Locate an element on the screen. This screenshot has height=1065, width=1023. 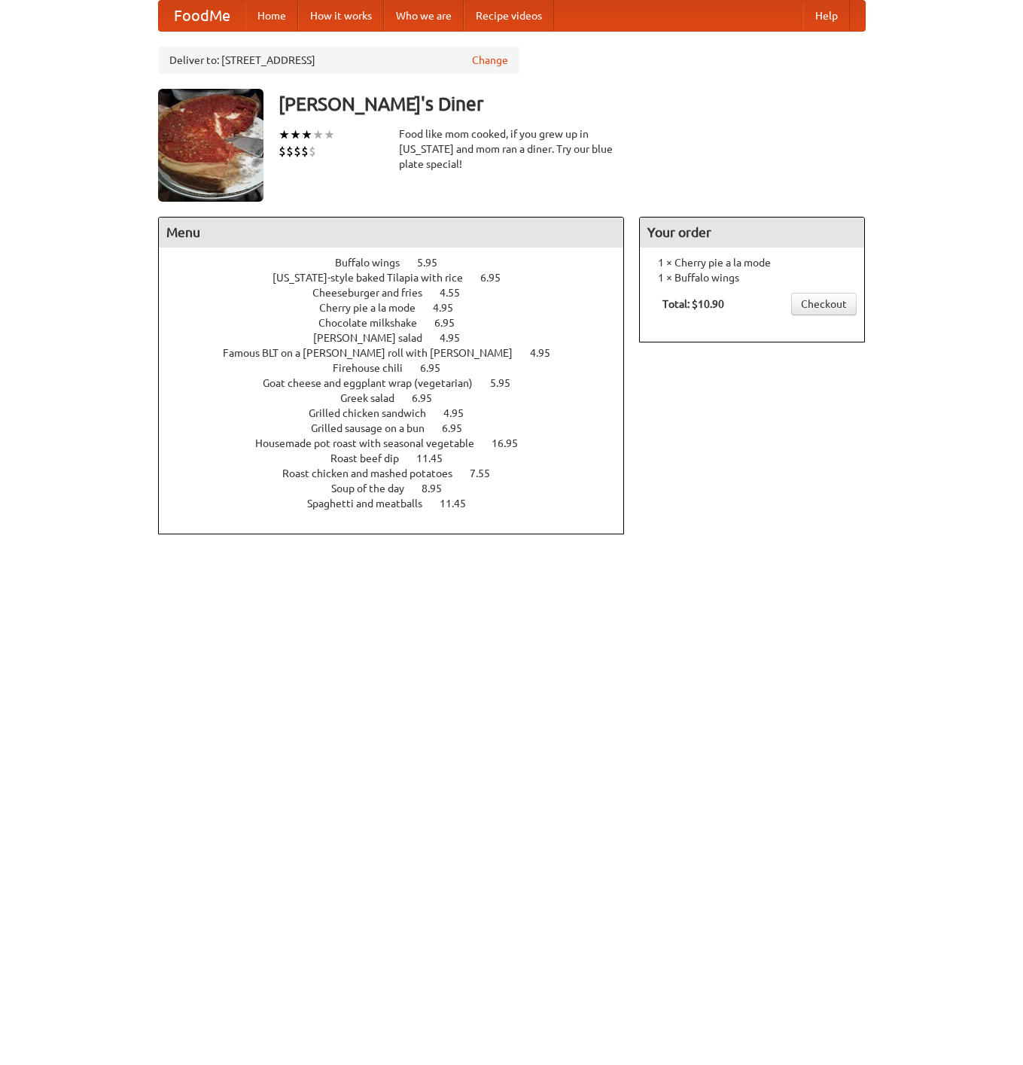
li: 1 × Cherry pie a la mode is located at coordinates (752, 263).